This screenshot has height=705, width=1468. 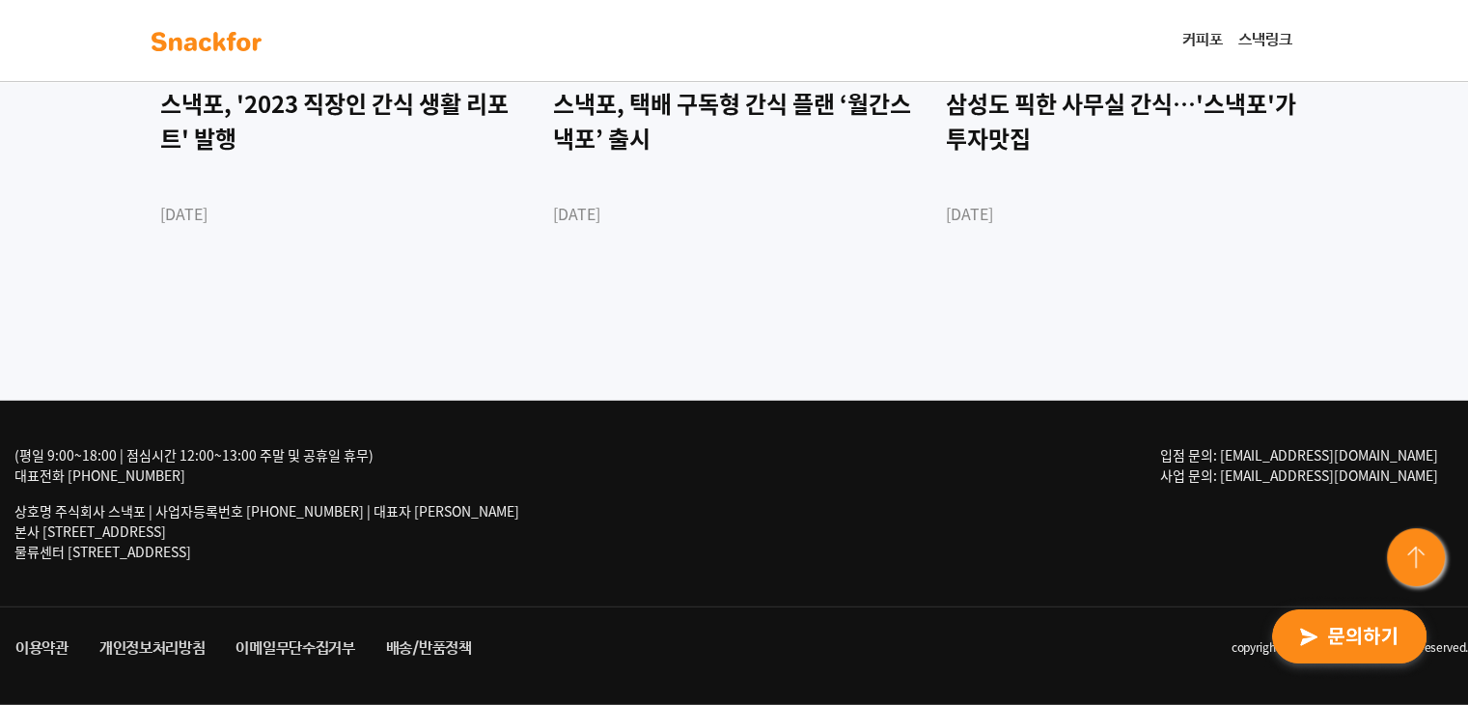 What do you see at coordinates (341, 121) in the screenshot?
I see `div: 스낵포, '2023 직장인 간식 생활 리포트' 발행` at bounding box center [341, 121].